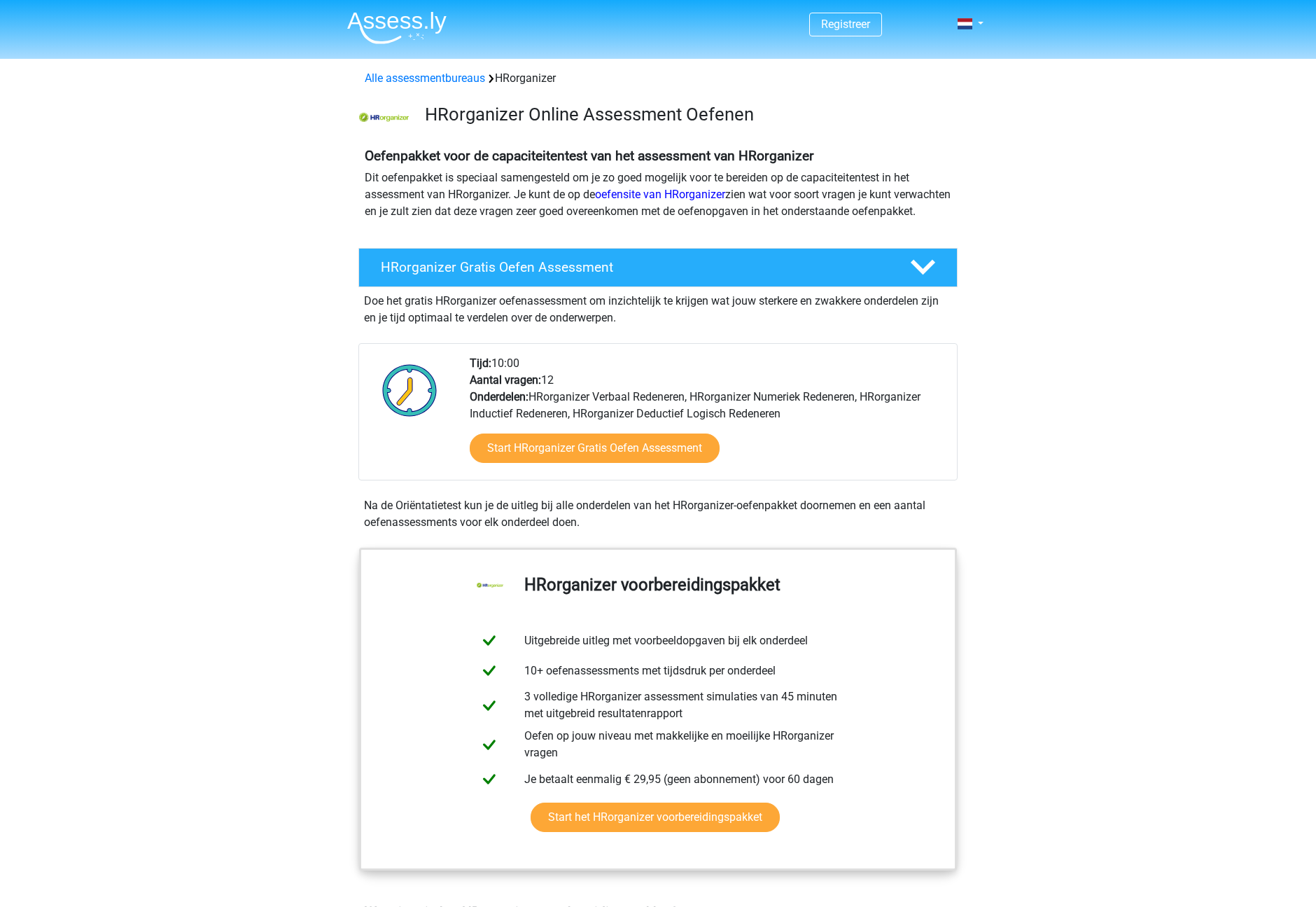 The height and width of the screenshot is (907, 1316). What do you see at coordinates (658, 307) in the screenshot?
I see `div: Doe het gratis HRorganizer oefenassessment om inzichtelijk te krijgen wat jouw sterkere en zwakke...` at bounding box center [658, 307].